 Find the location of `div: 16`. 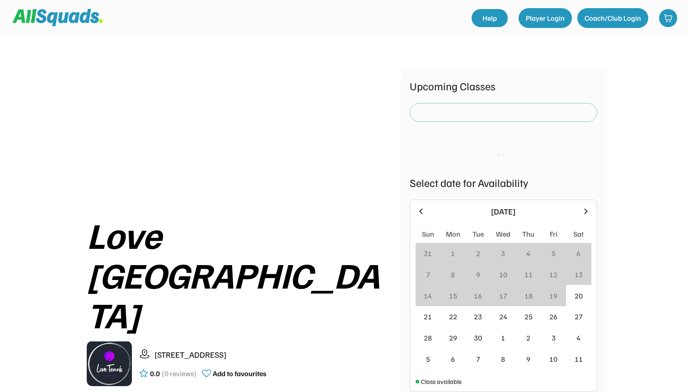

div: 16 is located at coordinates (478, 296).